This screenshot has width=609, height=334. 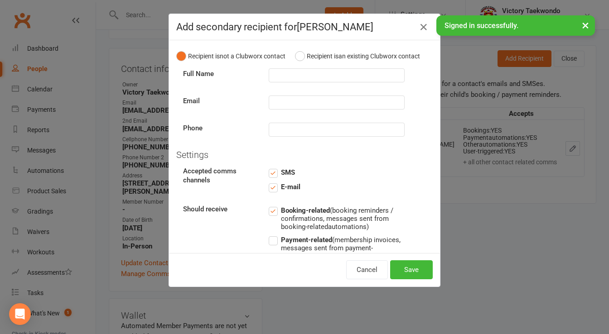 What do you see at coordinates (305, 155) in the screenshot?
I see `h4: Settings` at bounding box center [305, 155].